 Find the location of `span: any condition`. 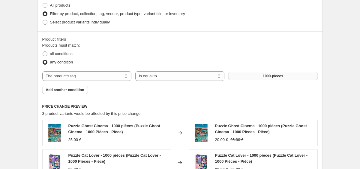

span: any condition is located at coordinates (62, 62).